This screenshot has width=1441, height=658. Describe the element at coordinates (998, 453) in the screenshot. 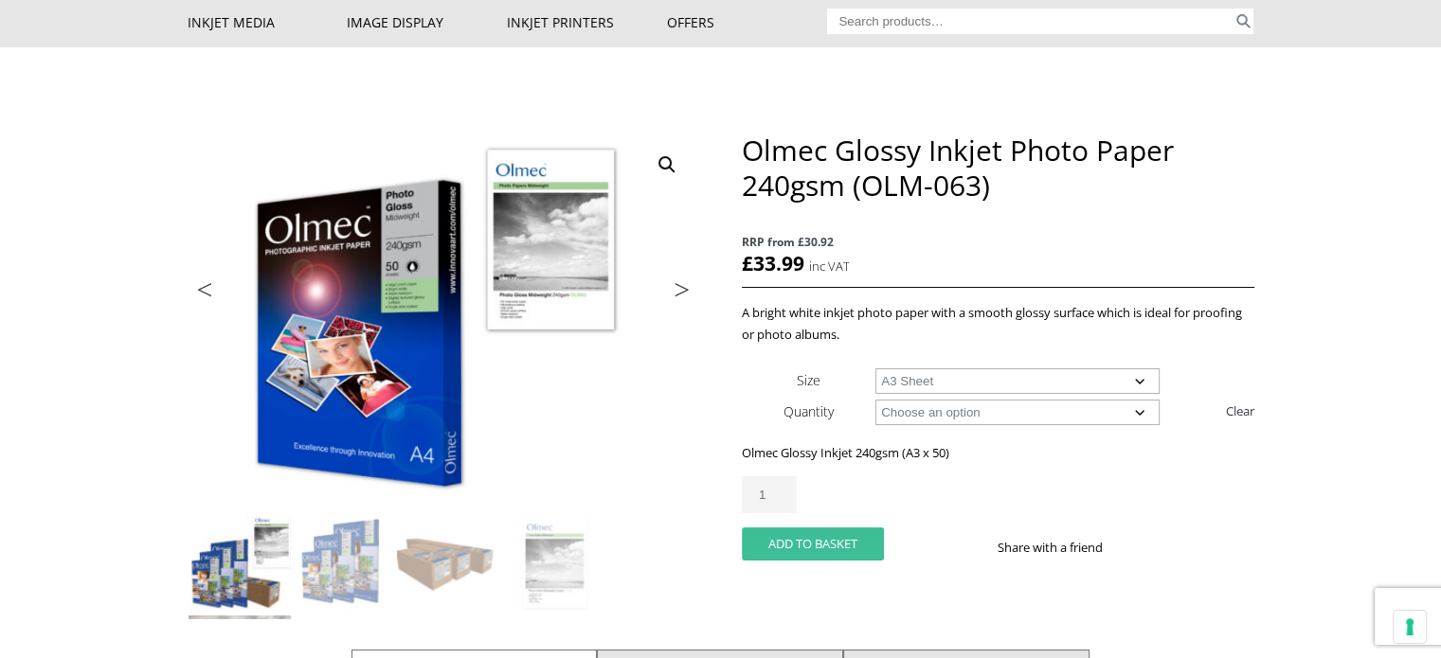

I see `p: Olmec Glossy Inkjet 240gsm (A3 x 50)` at that location.